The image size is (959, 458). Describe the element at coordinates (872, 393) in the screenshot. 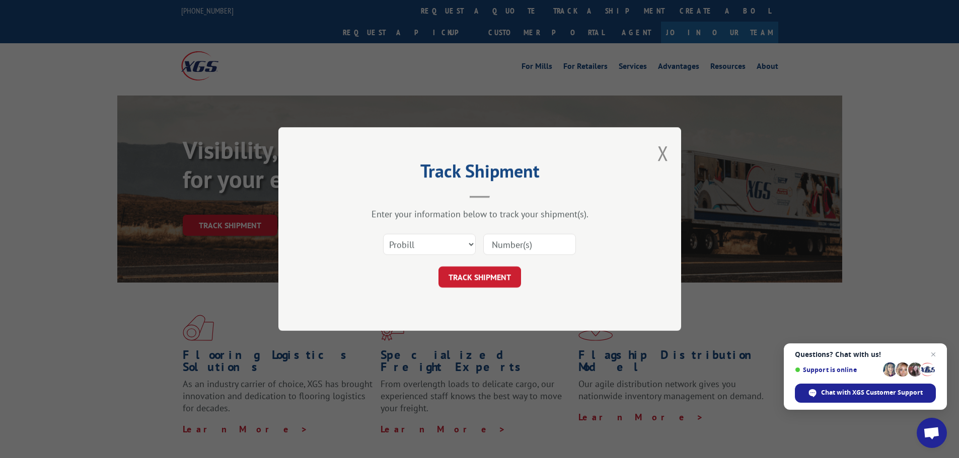

I see `span: Chat with XGS Customer Support` at that location.